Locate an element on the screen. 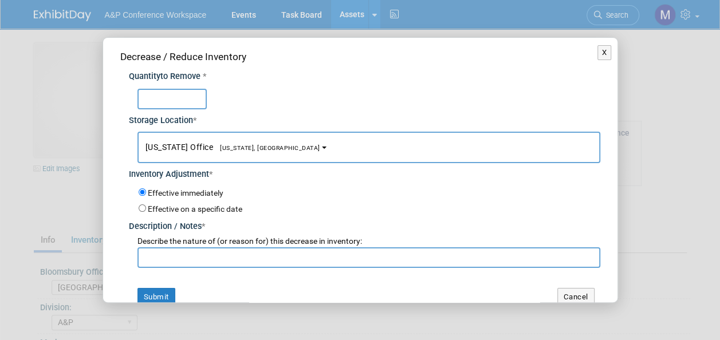  div: Description / Notes is located at coordinates (364, 224).